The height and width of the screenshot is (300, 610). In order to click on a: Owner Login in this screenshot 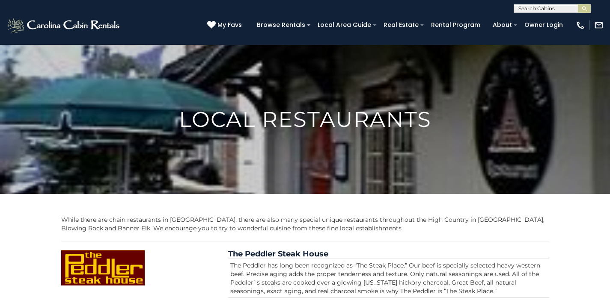, I will do `click(543, 25)`.